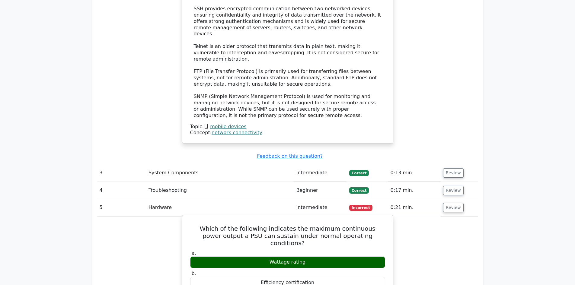  What do you see at coordinates (361, 208) in the screenshot?
I see `span: Incorrect` at bounding box center [361, 208].